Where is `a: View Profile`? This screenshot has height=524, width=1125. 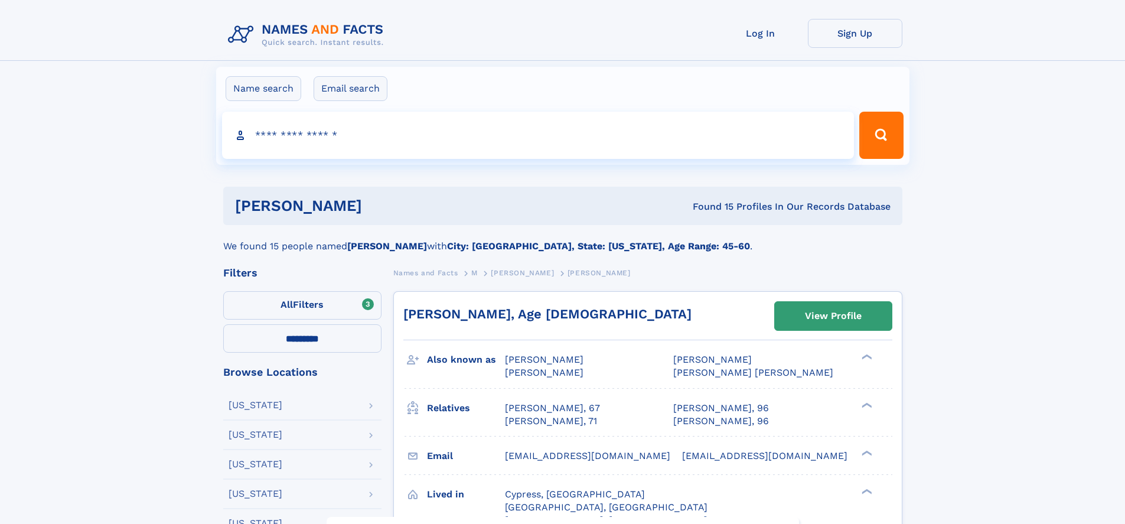 a: View Profile is located at coordinates (833, 316).